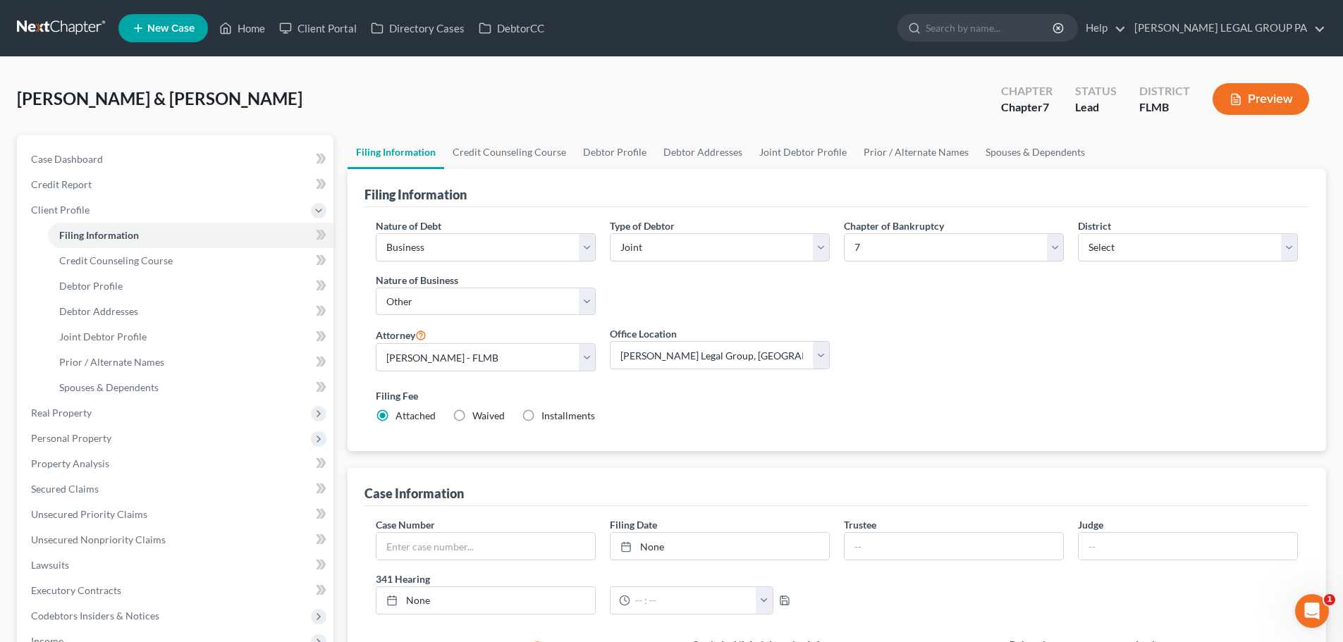 This screenshot has width=1343, height=642. I want to click on label: Filing Fee, so click(837, 396).